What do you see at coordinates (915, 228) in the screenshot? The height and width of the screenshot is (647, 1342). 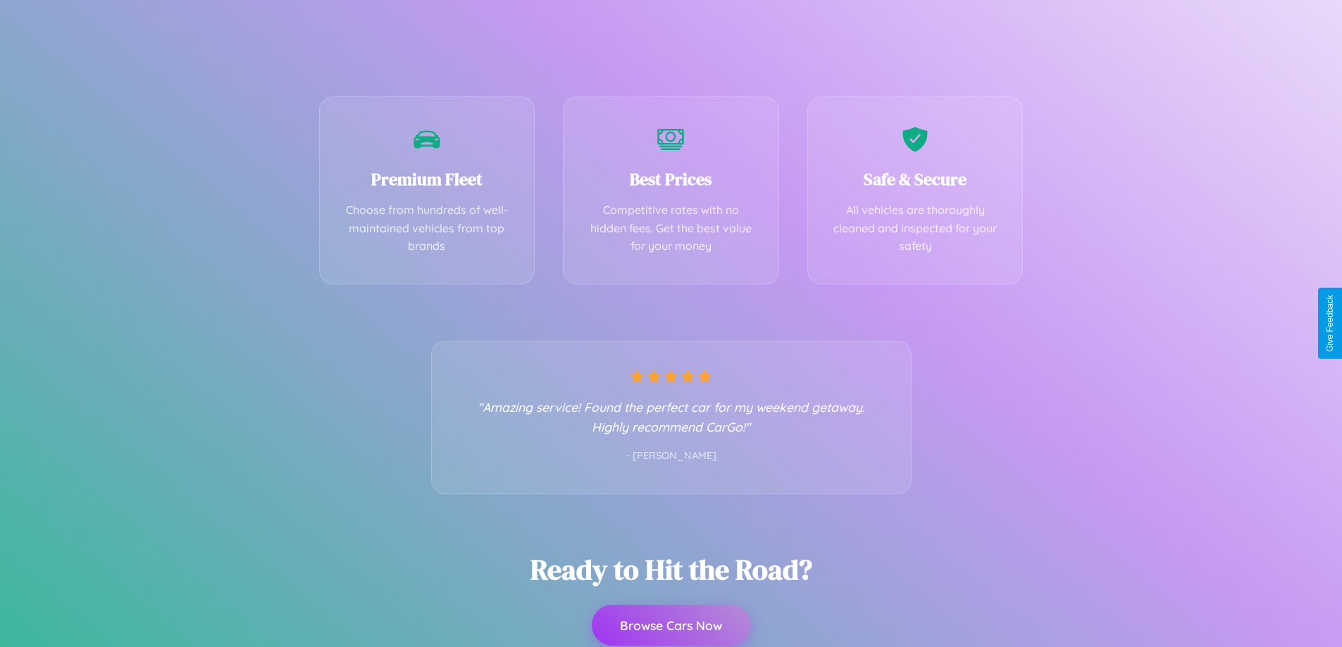 I see `p: All vehicles are thoroughly cleaned and inspected for your safety` at bounding box center [915, 228].